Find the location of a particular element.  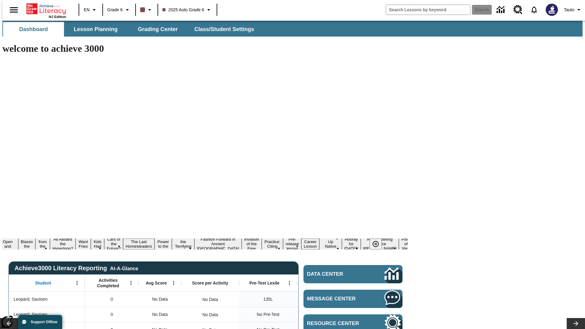

span: Resource Center is located at coordinates (337, 324).